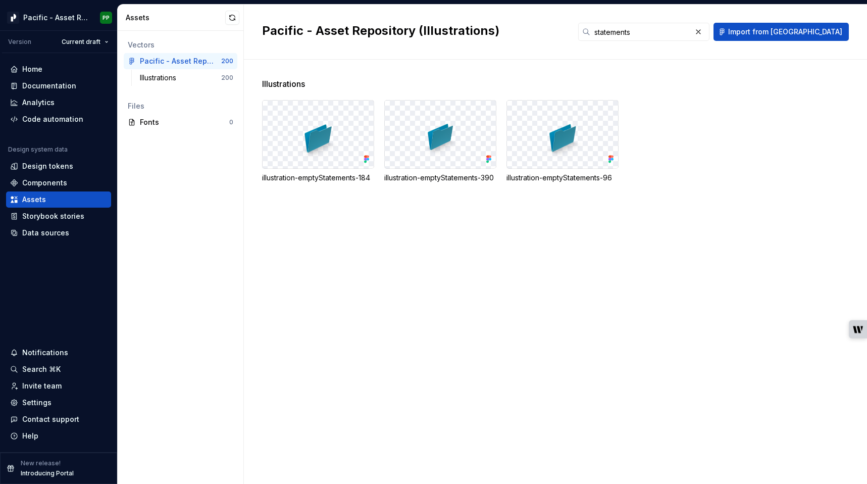 Image resolution: width=867 pixels, height=484 pixels. What do you see at coordinates (440, 178) in the screenshot?
I see `div: illustration-emptyStatements-390` at bounding box center [440, 178].